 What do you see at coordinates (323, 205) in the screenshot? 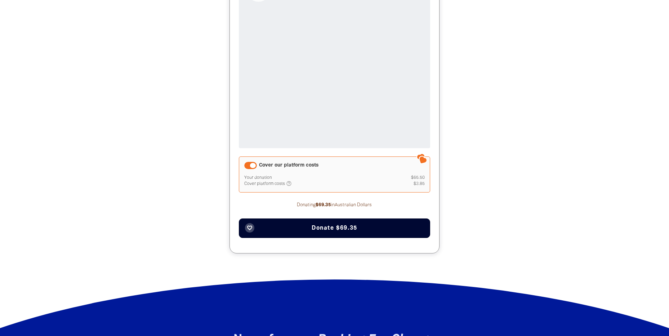
I see `b: $69.35` at bounding box center [323, 205].